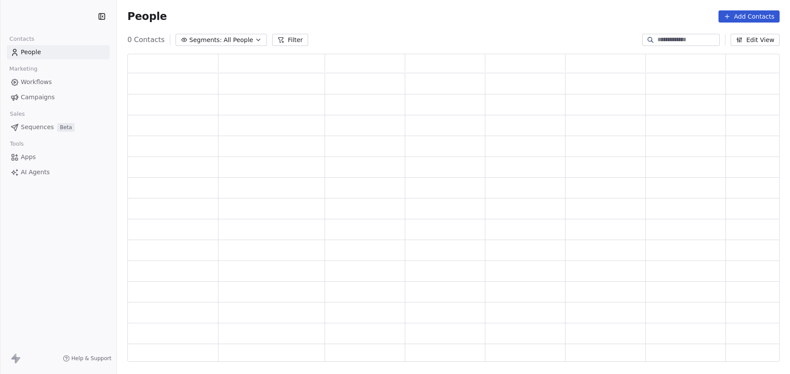  Describe the element at coordinates (206, 40) in the screenshot. I see `span: Segments:` at that location.